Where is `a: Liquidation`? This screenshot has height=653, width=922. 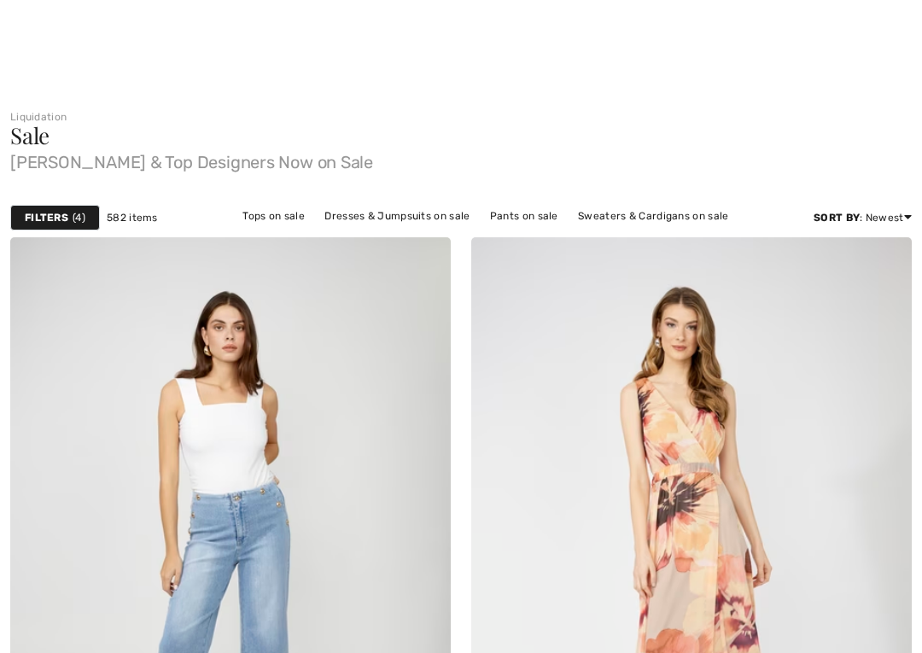
a: Liquidation is located at coordinates (38, 117).